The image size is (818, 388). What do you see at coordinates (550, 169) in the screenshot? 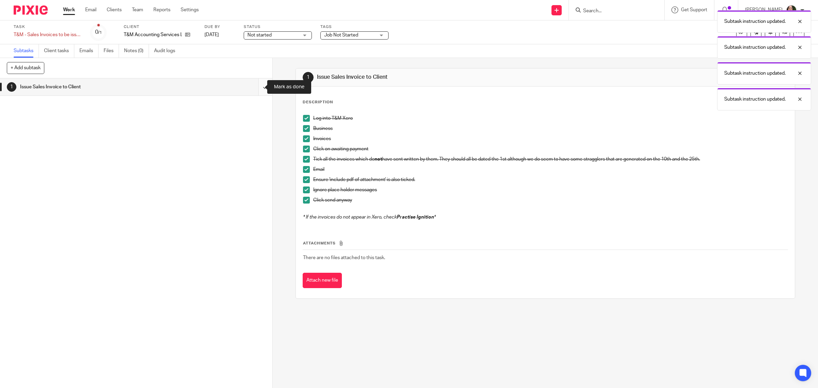
I see `p: Email` at bounding box center [550, 169].